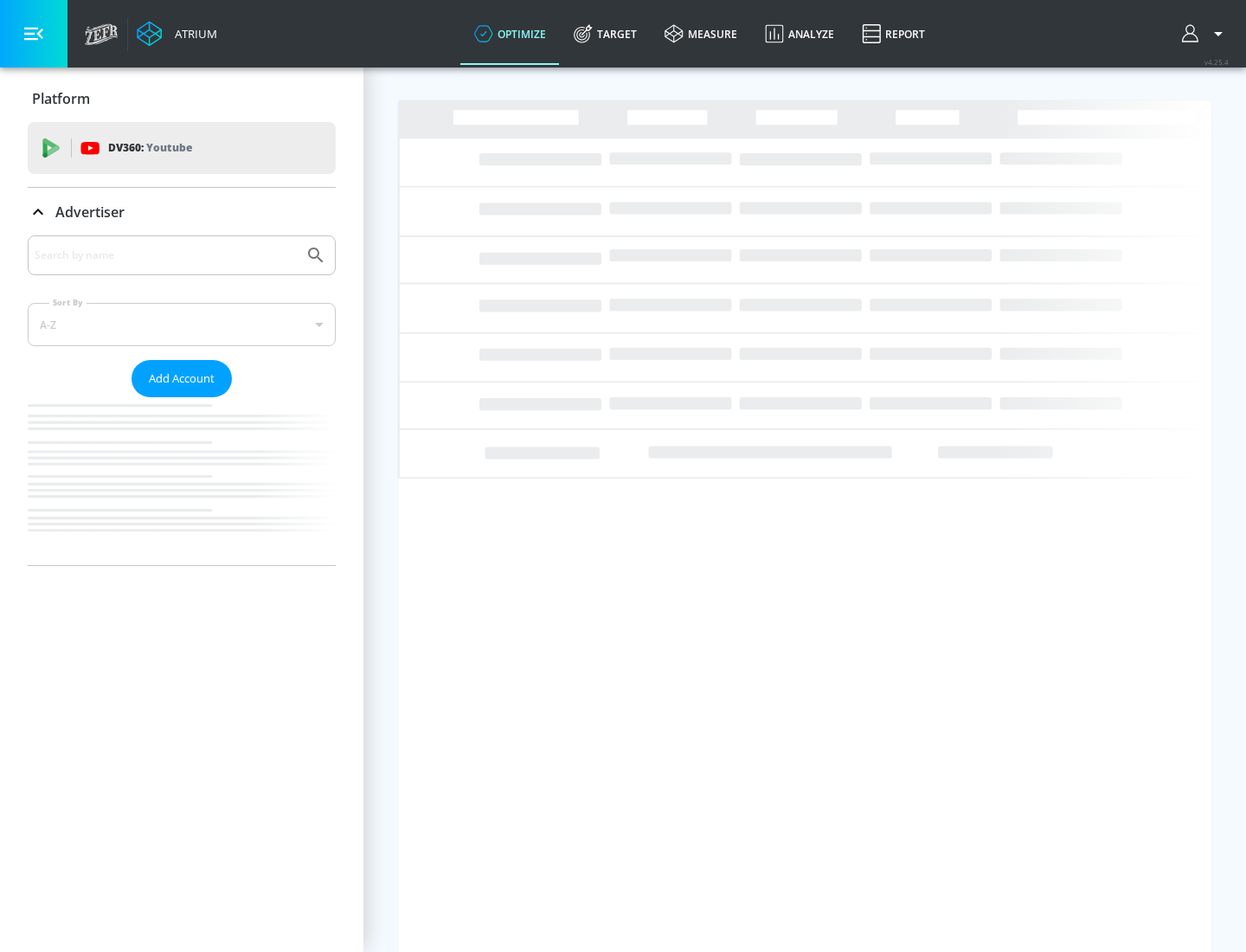  What do you see at coordinates (192, 34) in the screenshot?
I see `div: Atrium` at bounding box center [192, 34].